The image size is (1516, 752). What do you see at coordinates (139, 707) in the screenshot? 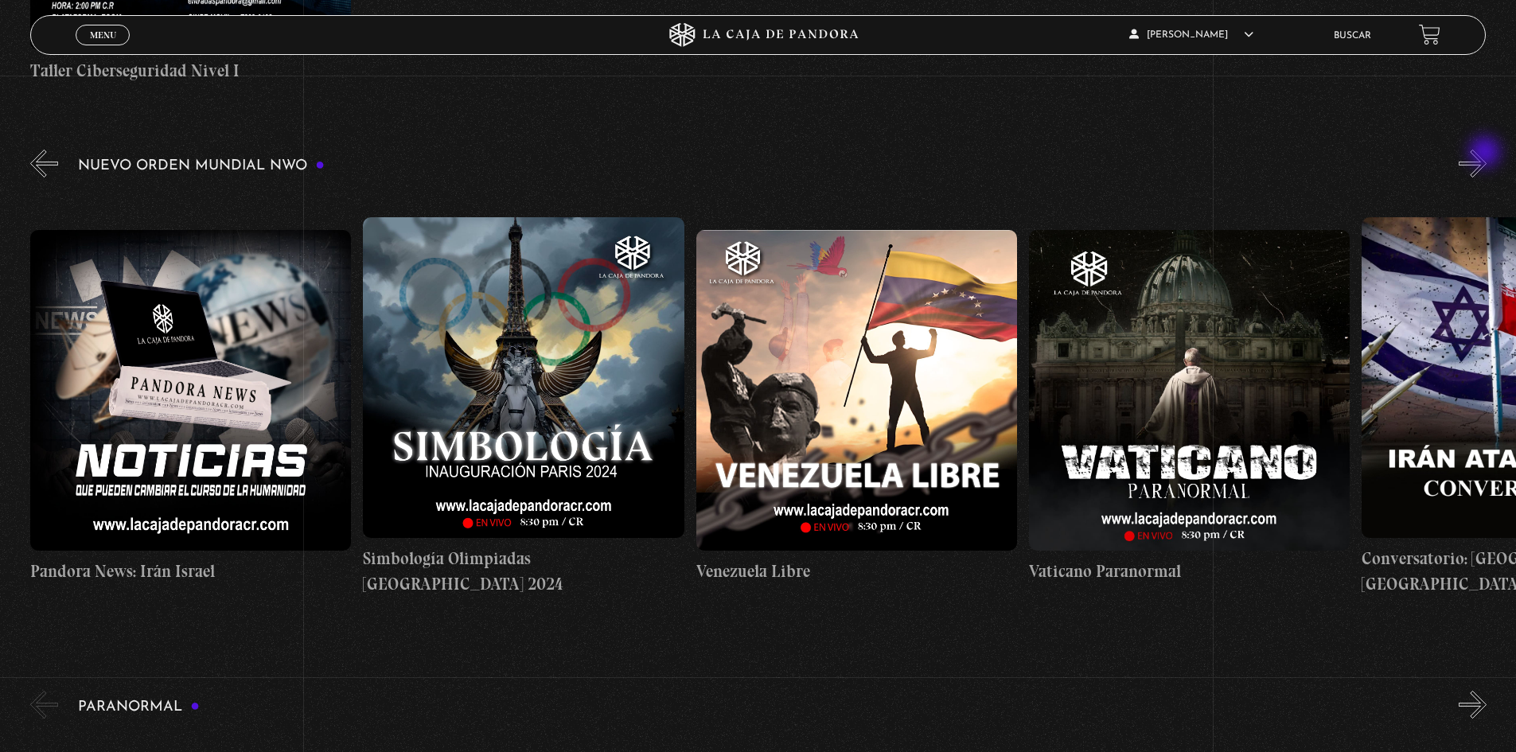
I see `h3: Paranormal` at bounding box center [139, 707].